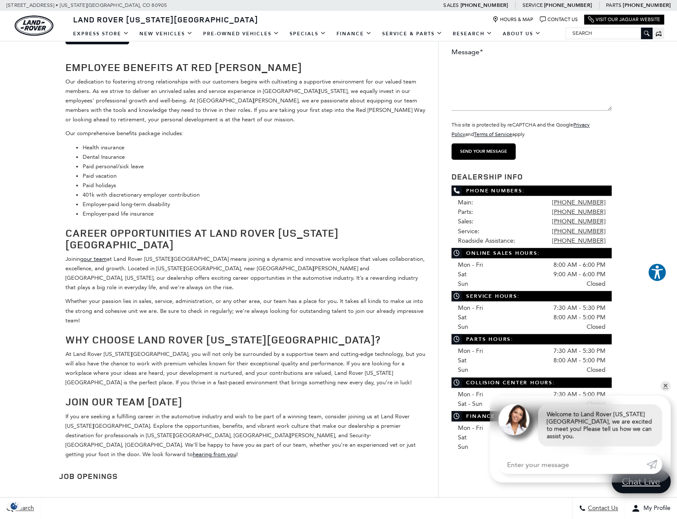 The image size is (677, 519). I want to click on a: land-rover, so click(34, 25).